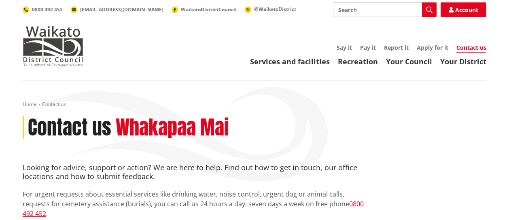 Image resolution: width=509 pixels, height=220 pixels. What do you see at coordinates (209, 9) in the screenshot?
I see `span: WaikatoDistrictCouncil` at bounding box center [209, 9].